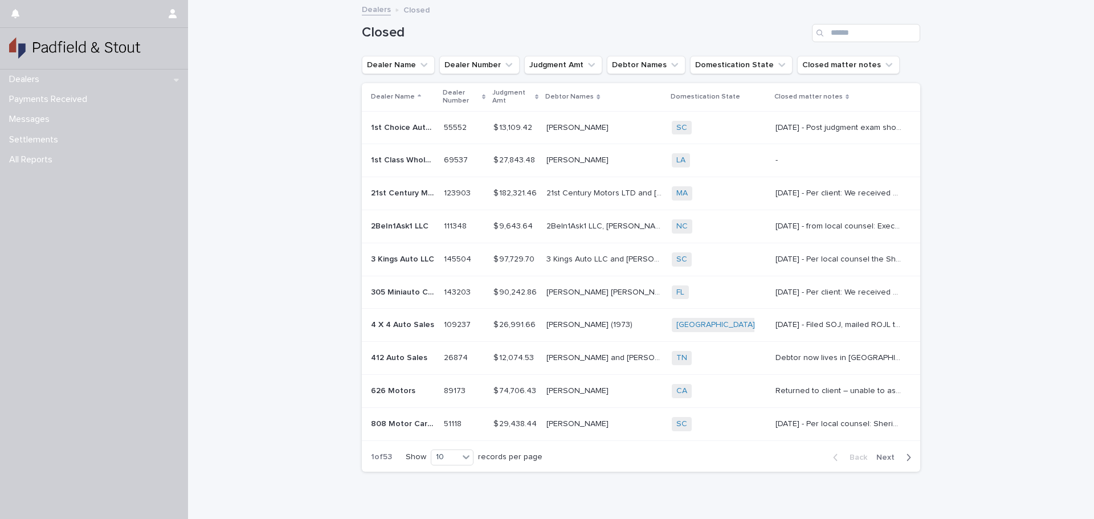  Describe the element at coordinates (569, 97) in the screenshot. I see `p: Debtor Names` at that location.